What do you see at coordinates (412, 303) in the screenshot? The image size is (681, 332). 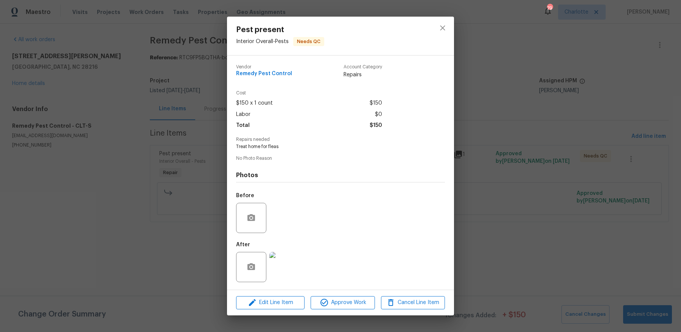 I see `span: Cancel Line Item` at bounding box center [412, 303].